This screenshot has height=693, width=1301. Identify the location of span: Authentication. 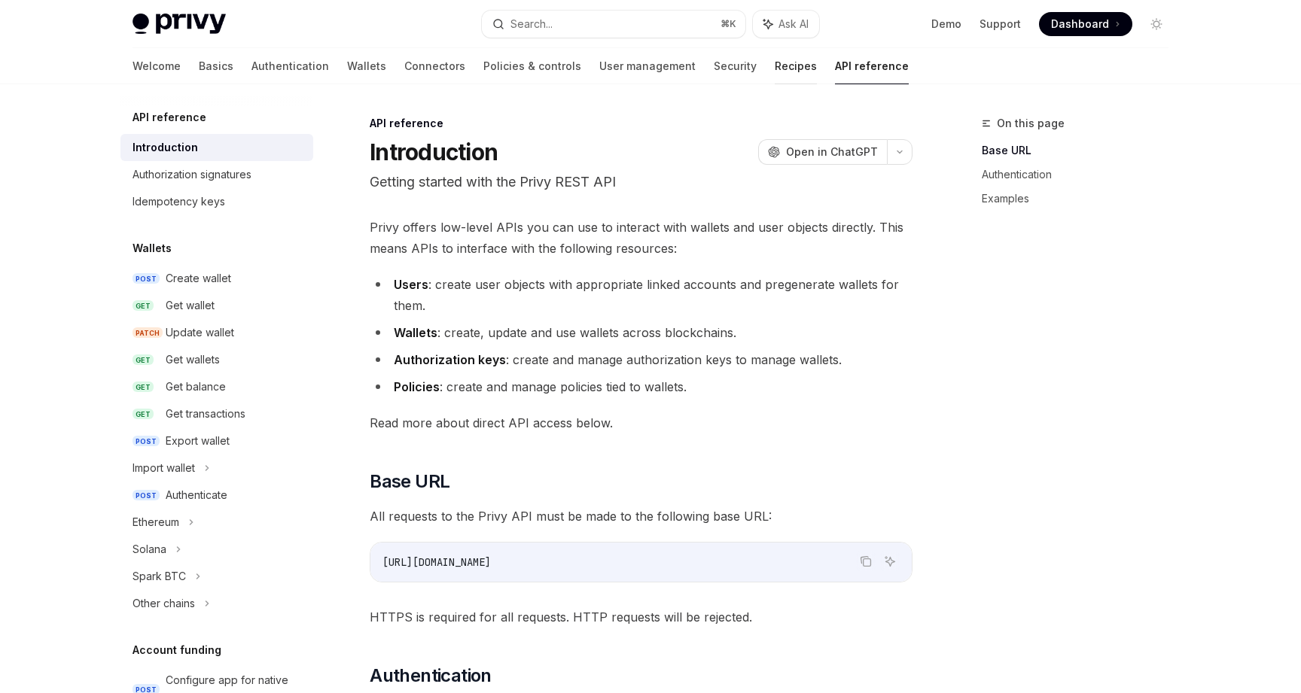
(431, 676).